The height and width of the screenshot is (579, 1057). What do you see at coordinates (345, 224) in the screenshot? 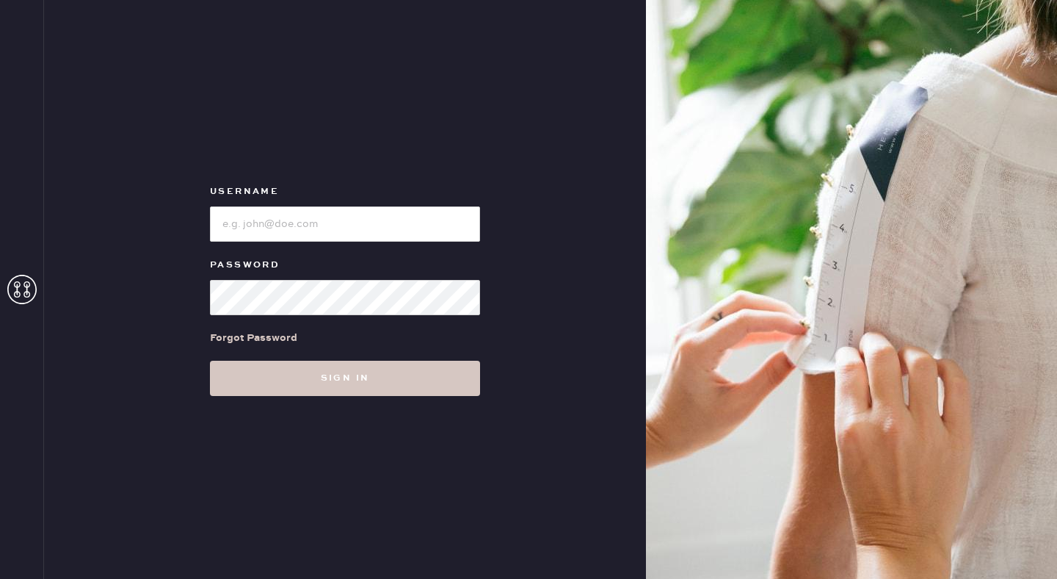
I see `input: e.g. john@doe.com` at bounding box center [345, 224].